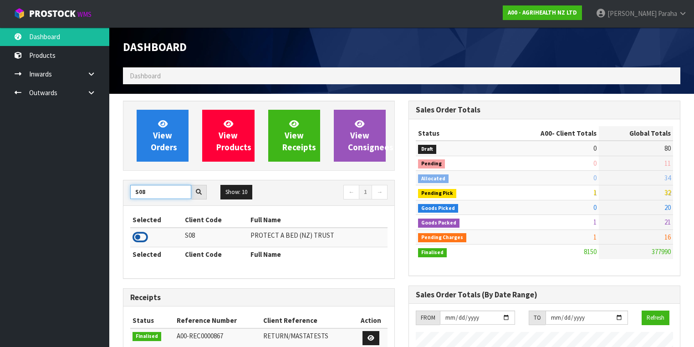 This screenshot has width=694, height=347. I want to click on button: Show: 10, so click(236, 192).